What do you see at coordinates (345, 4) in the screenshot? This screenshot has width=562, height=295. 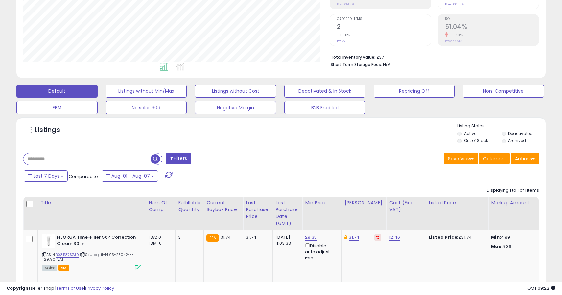 I see `small: Prev: £14.39` at bounding box center [345, 4].